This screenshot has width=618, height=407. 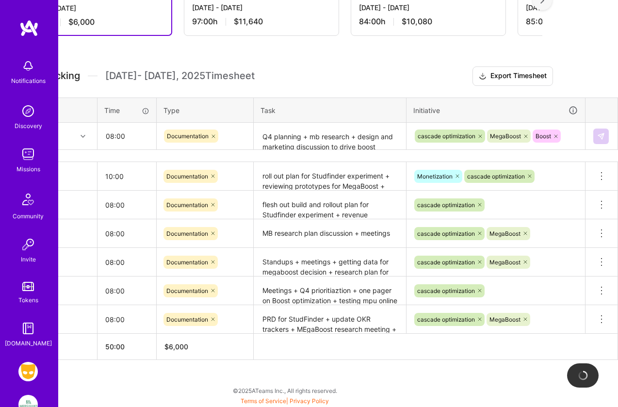 I want to click on textarea: Meetings + Q4 prioritiaztion + one pager on Boost optimization + testing mpu online, so click(x=330, y=290).